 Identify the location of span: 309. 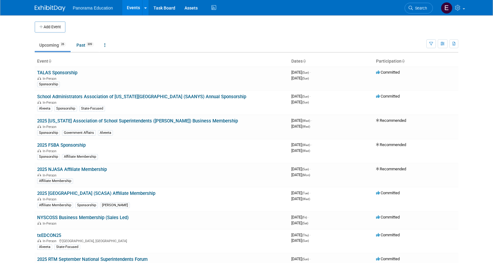
(90, 44).